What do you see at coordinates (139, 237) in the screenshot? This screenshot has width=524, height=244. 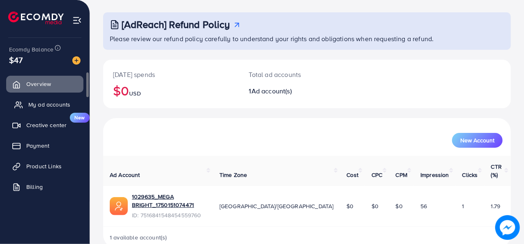 I see `span: 1 available account(s)` at bounding box center [139, 237].